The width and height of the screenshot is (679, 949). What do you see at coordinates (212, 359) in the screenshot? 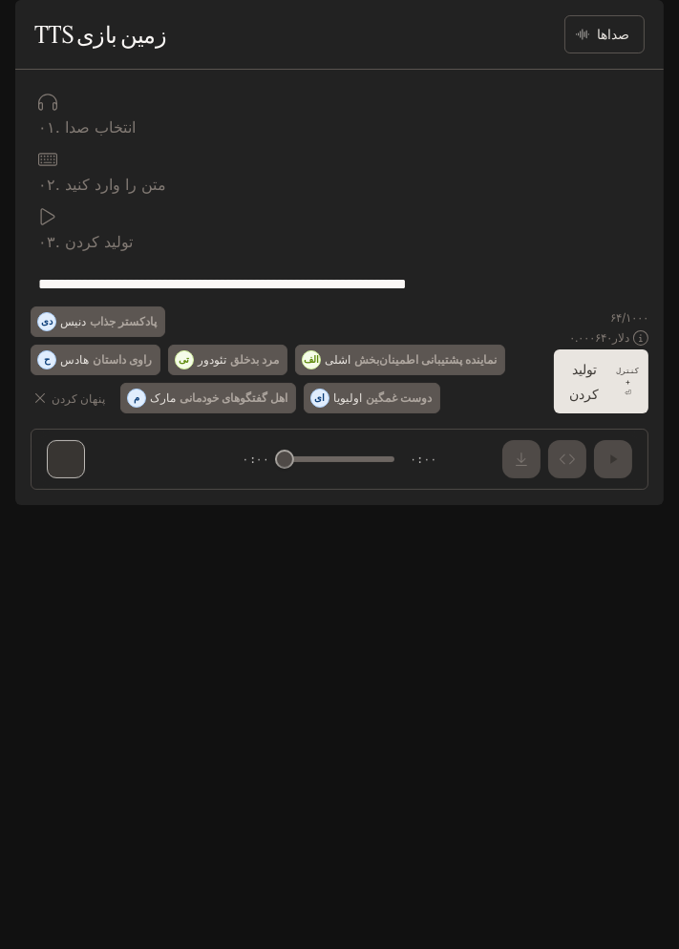
I see `font: تئودور` at bounding box center [212, 359].